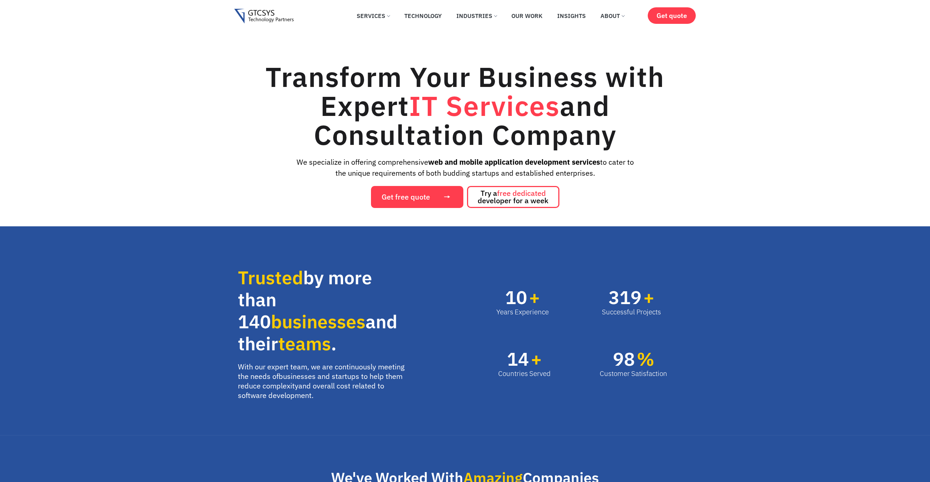  I want to click on a: Our Work, so click(527, 16).